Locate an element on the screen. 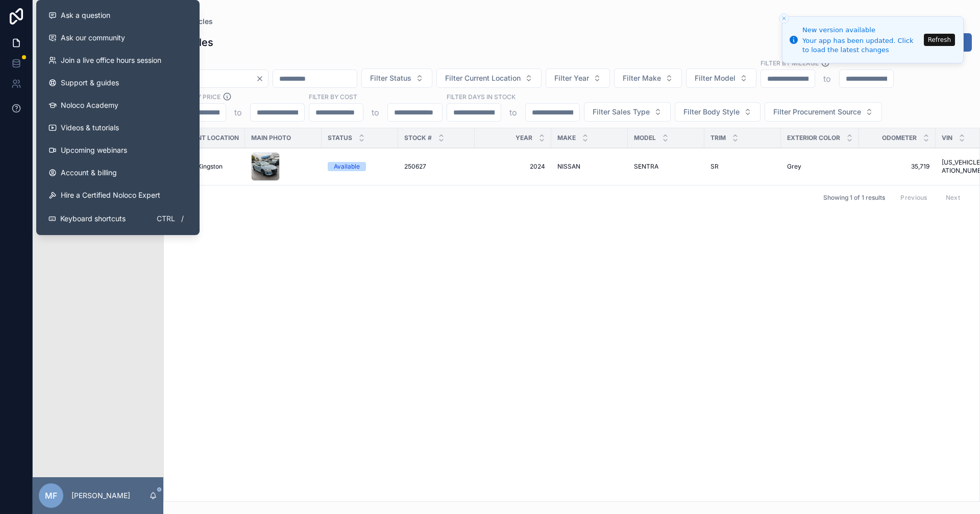 The width and height of the screenshot is (980, 514). span: SR is located at coordinates (715, 166).